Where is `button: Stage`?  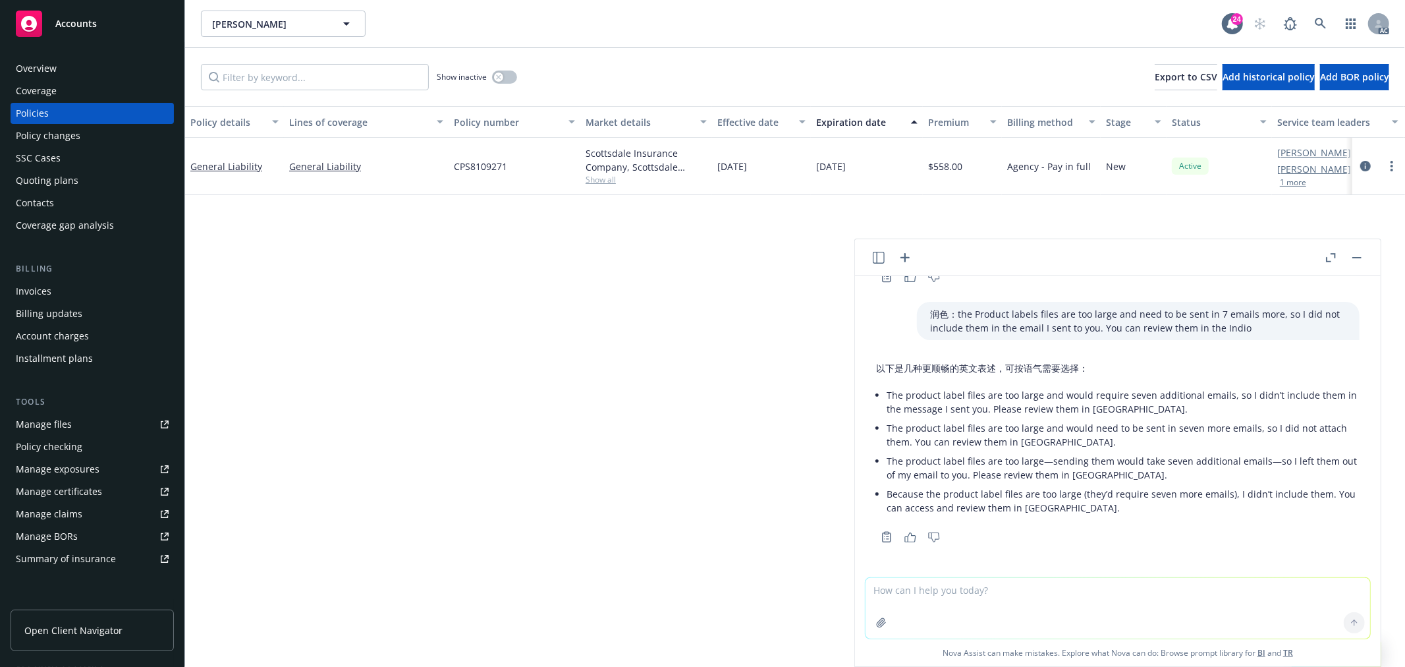 button: Stage is located at coordinates (1134, 122).